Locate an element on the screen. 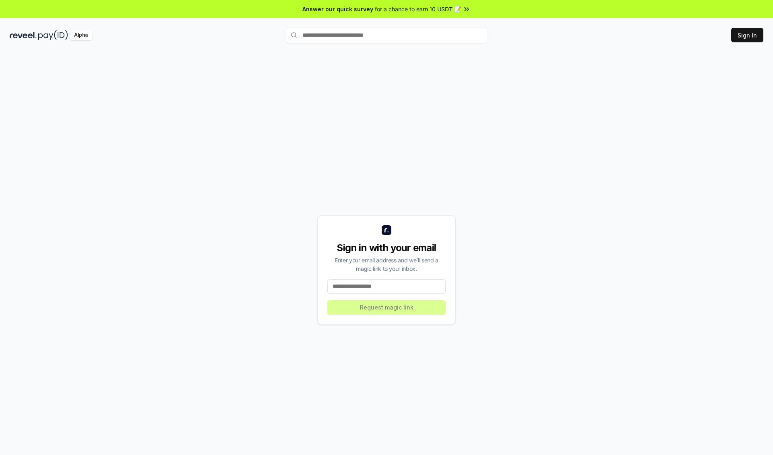  span: for a chance to earn 10 USDT 📝 is located at coordinates (418, 9).